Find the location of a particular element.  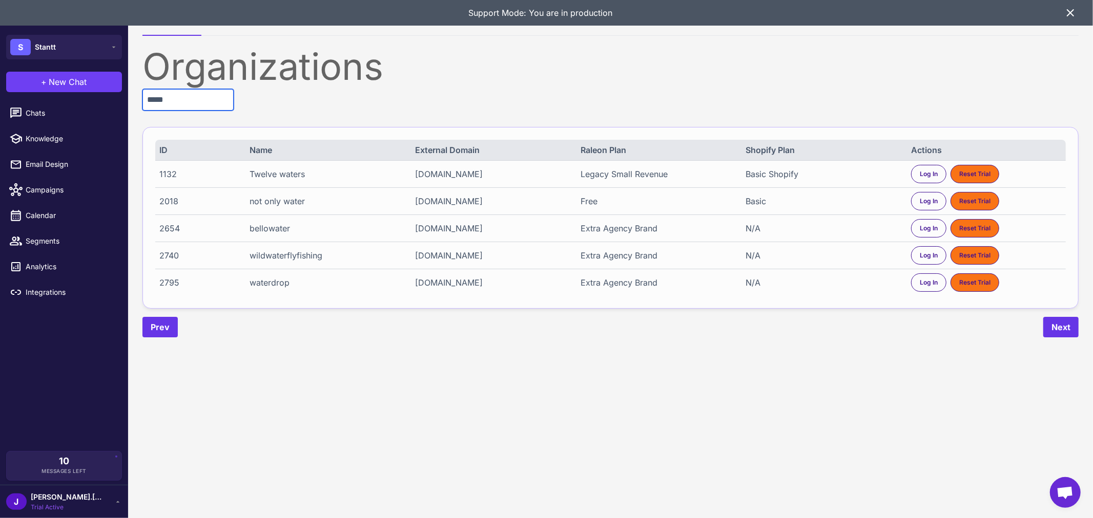

span: Calendar is located at coordinates (71, 216).